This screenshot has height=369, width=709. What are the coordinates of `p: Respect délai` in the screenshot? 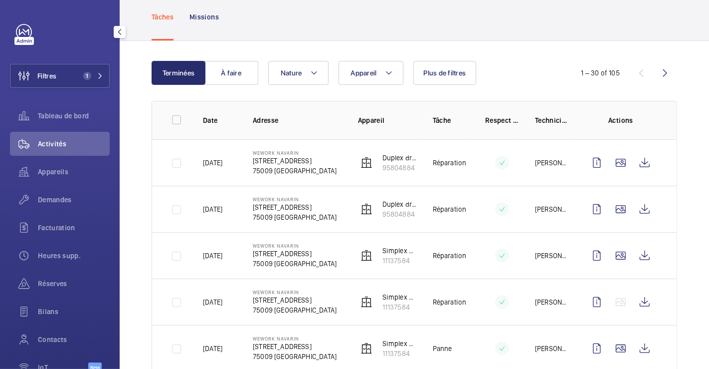 It's located at (502, 120).